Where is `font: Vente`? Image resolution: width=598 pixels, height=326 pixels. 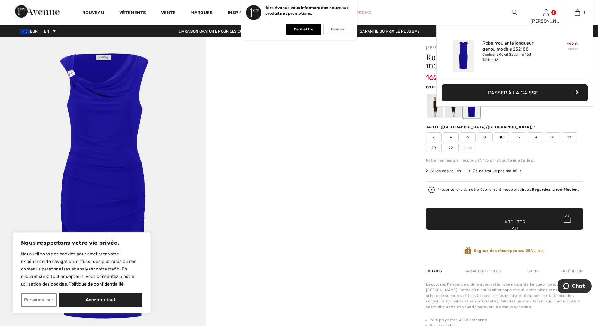 font: Vente is located at coordinates (168, 13).